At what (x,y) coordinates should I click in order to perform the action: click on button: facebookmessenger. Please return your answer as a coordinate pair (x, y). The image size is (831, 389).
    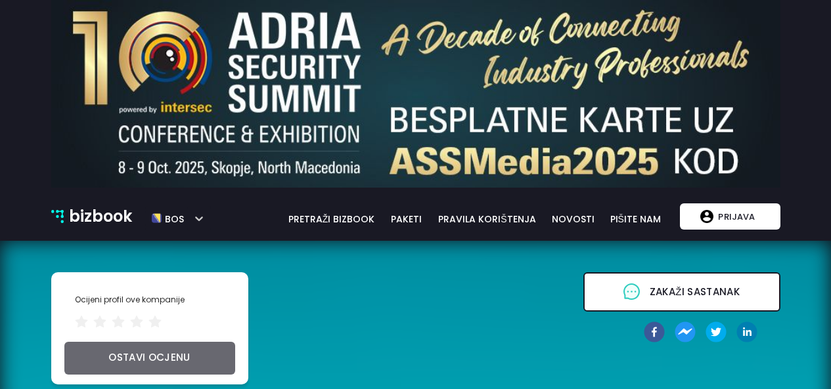
    Looking at the image, I should click on (685, 332).